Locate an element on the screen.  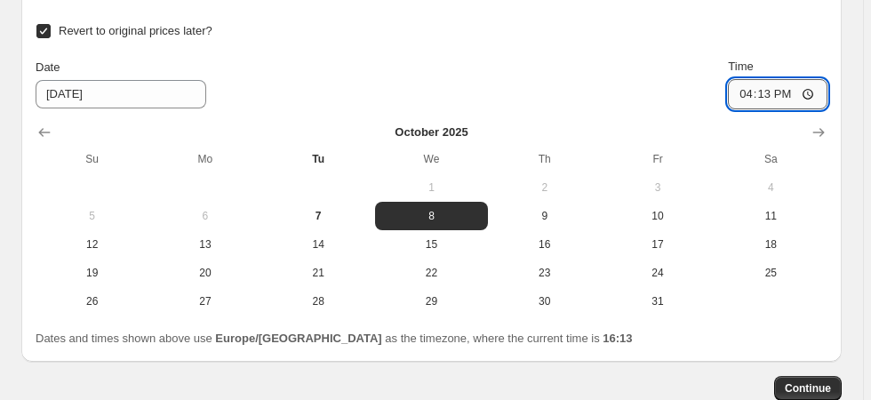
button: Thursday October 23 2025 is located at coordinates (544, 273).